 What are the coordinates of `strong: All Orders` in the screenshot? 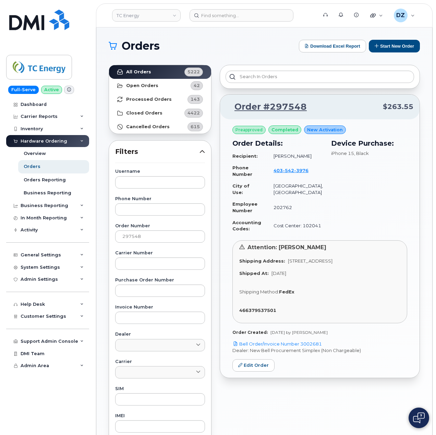 It's located at (138, 72).